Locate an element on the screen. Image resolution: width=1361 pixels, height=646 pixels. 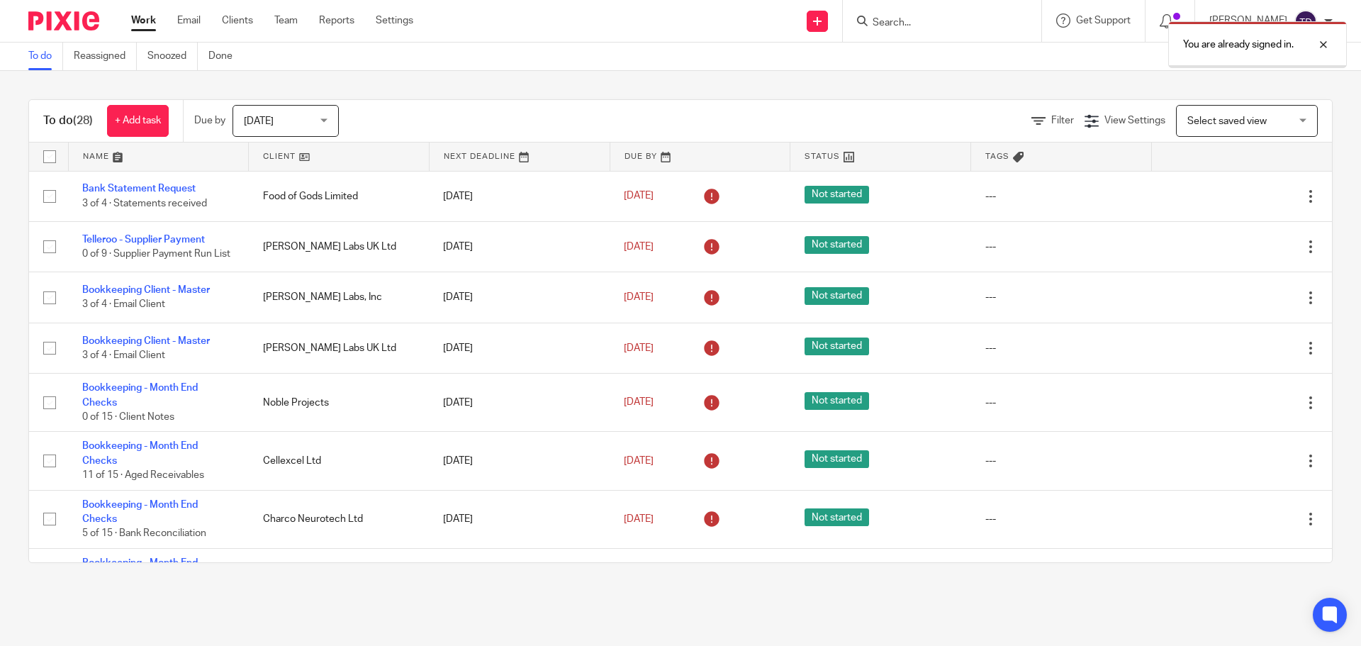
p: Due by is located at coordinates (210, 120).